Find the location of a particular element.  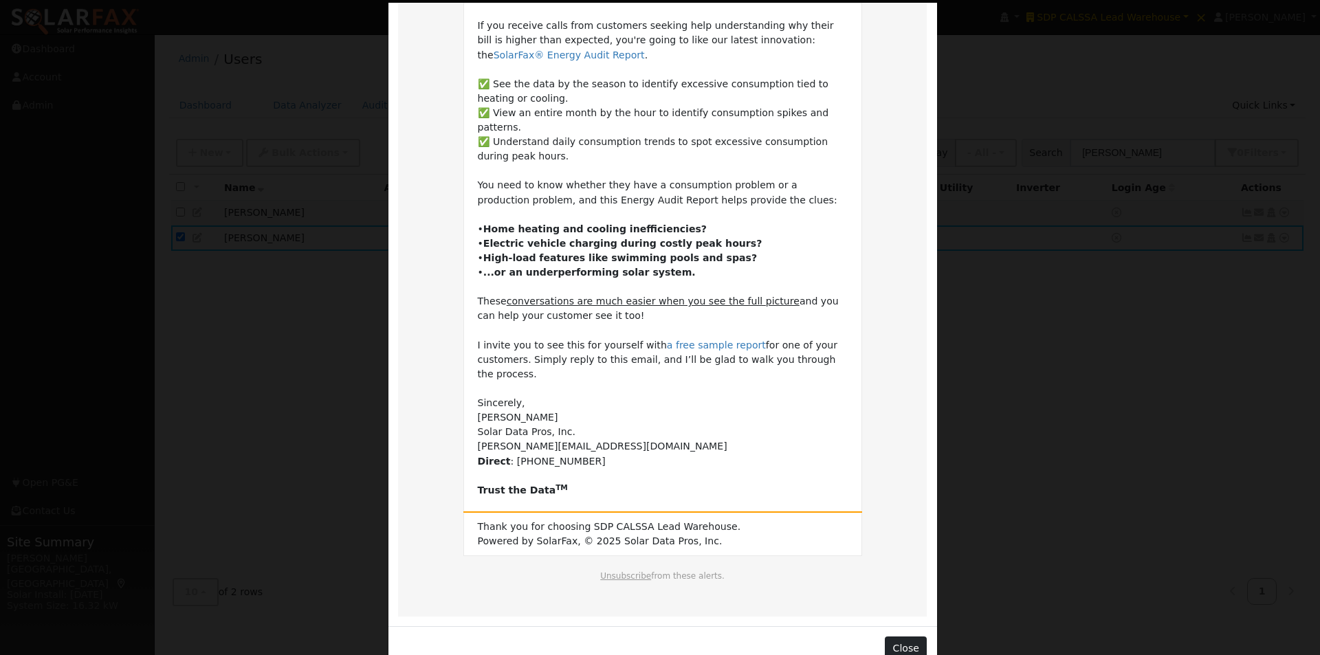

b: Electric vehicle charging during costly peak hours? is located at coordinates (622, 243).